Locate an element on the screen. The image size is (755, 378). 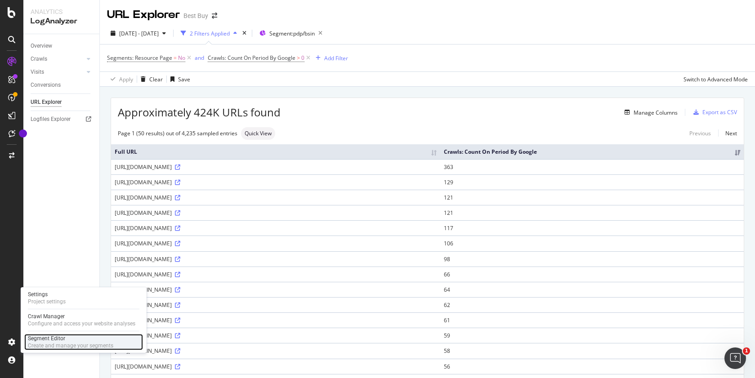
div: Save is located at coordinates (184, 79).